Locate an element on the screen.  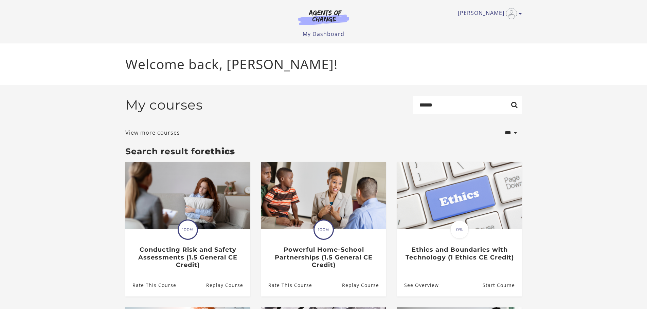
a: Conducting Risk and Safety Assessments (1.5 General CE Credit): Rate This Course is located at coordinates (151, 285).